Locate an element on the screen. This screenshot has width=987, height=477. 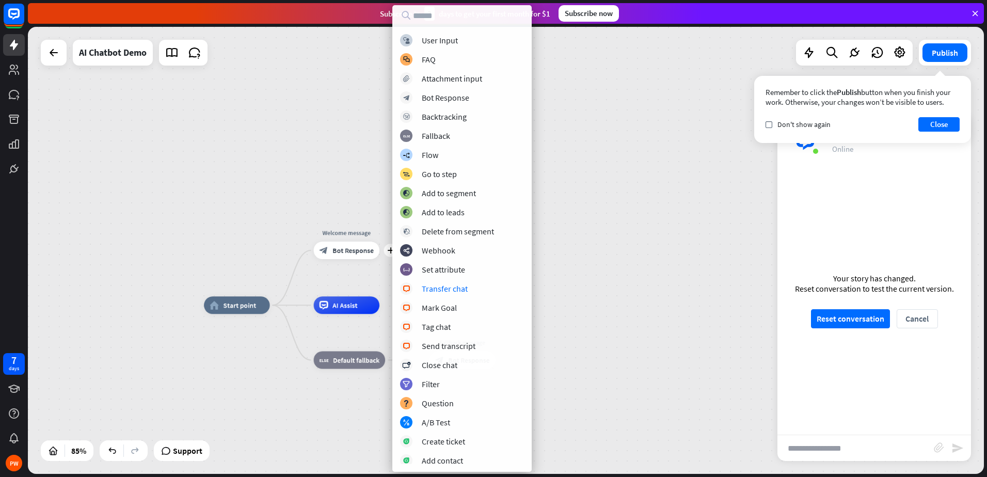
i: block_close_chat is located at coordinates (406, 365).